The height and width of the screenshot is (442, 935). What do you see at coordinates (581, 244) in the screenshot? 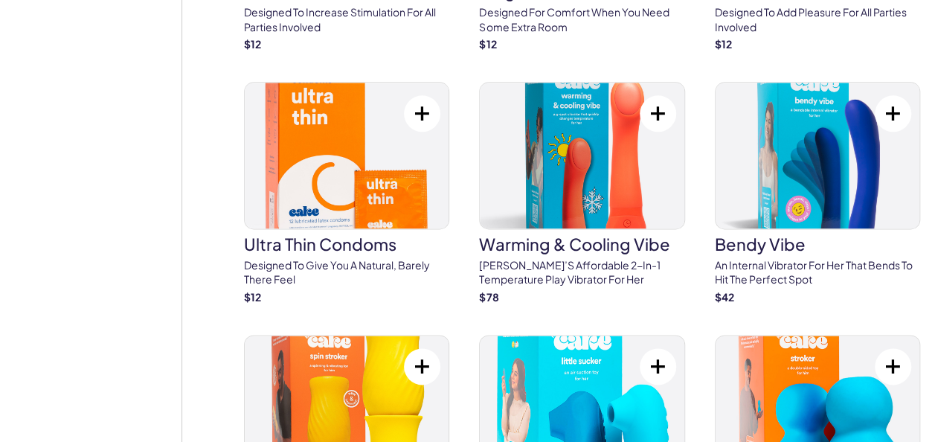
I see `h3: Warming & Cooling Vibe` at bounding box center [581, 244].